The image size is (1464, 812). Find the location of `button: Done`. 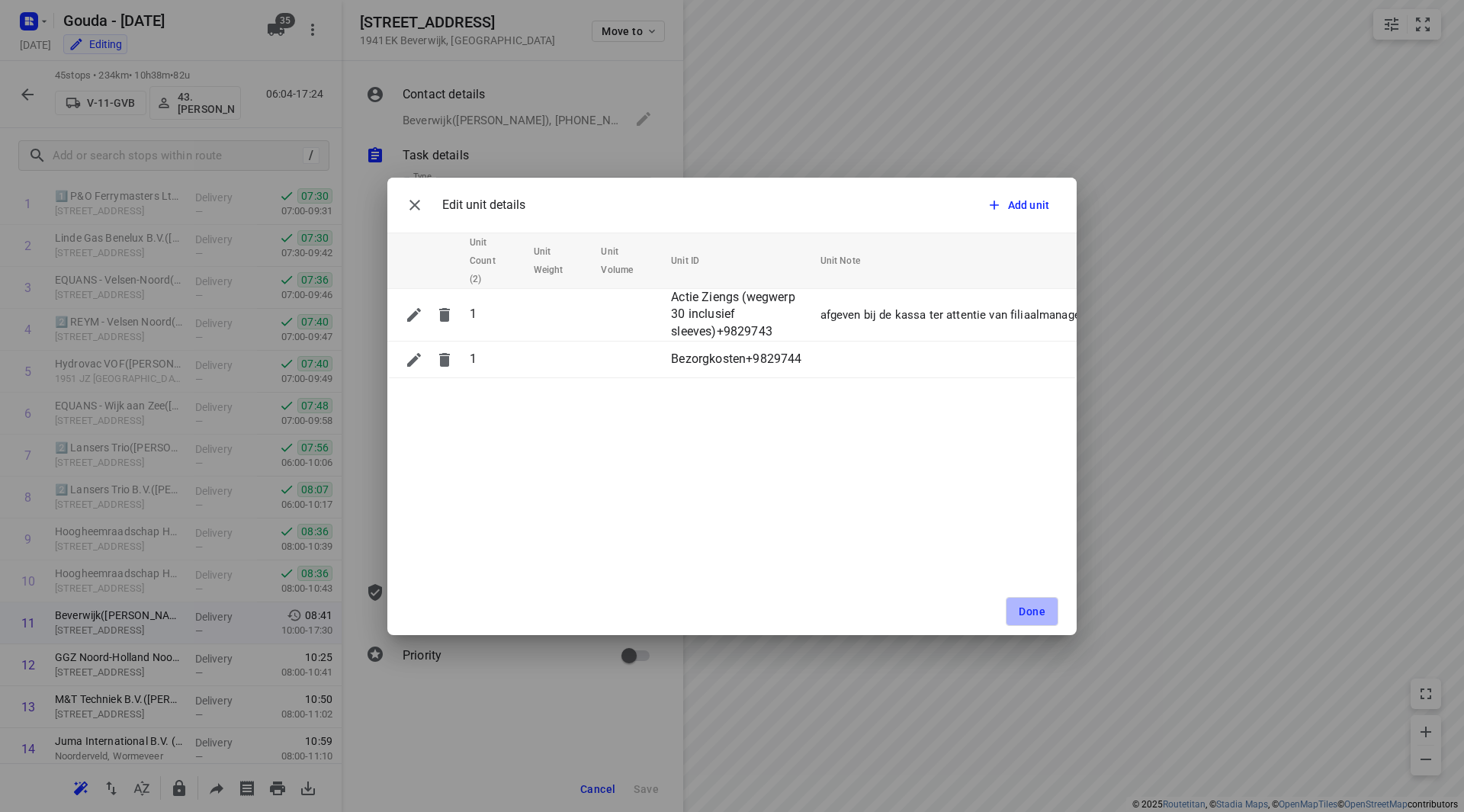

button: Done is located at coordinates (1032, 612).